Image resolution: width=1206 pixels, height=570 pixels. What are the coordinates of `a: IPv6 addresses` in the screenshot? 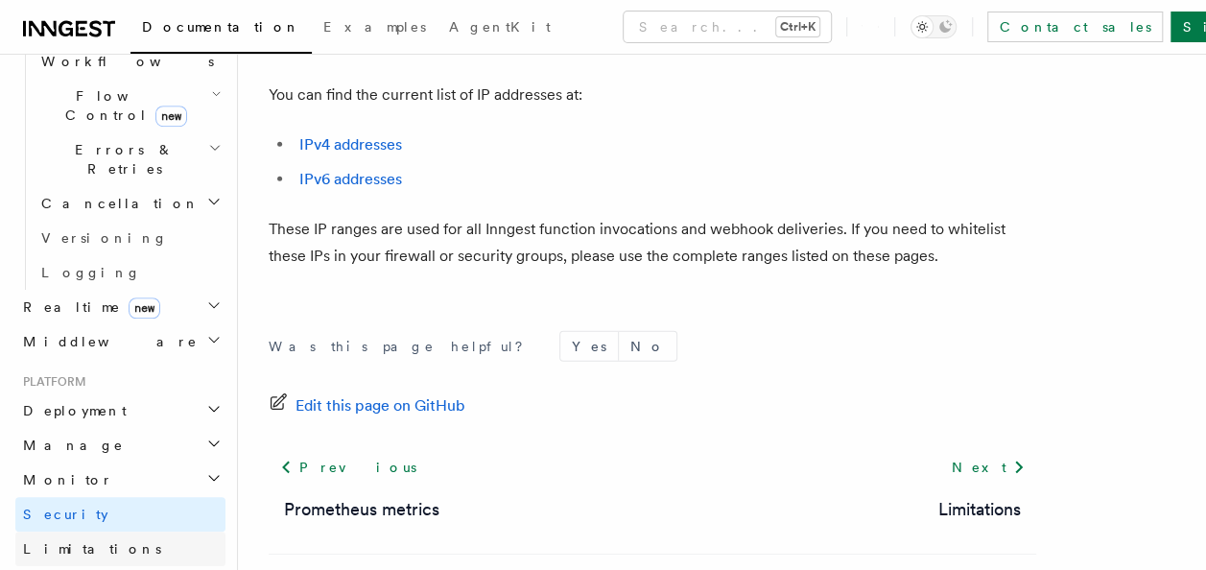 It's located at (350, 178).